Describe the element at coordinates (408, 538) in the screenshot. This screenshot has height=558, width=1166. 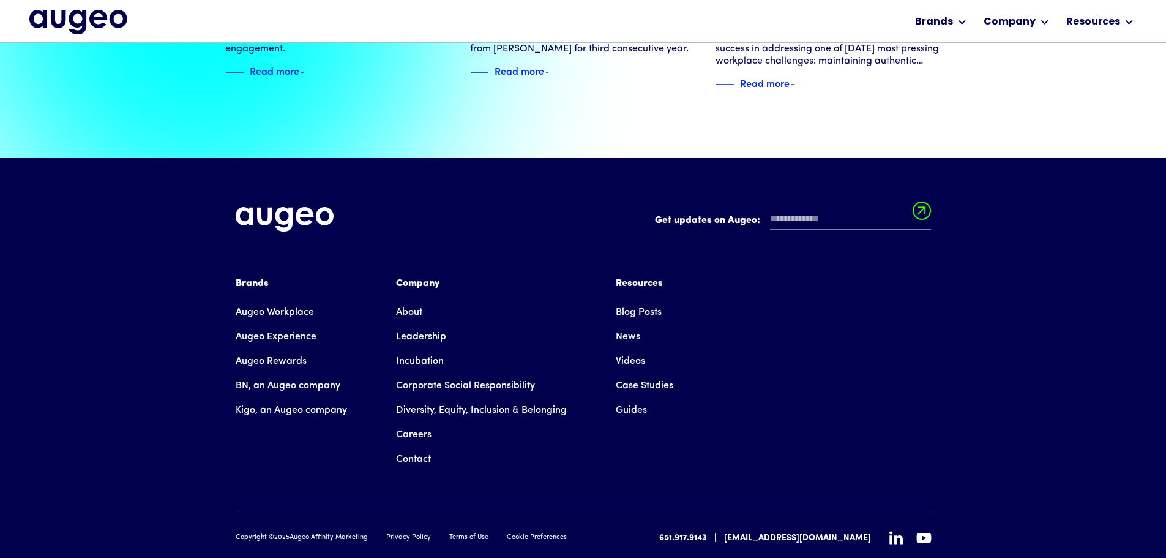
I see `a: Privacy Policy` at that location.